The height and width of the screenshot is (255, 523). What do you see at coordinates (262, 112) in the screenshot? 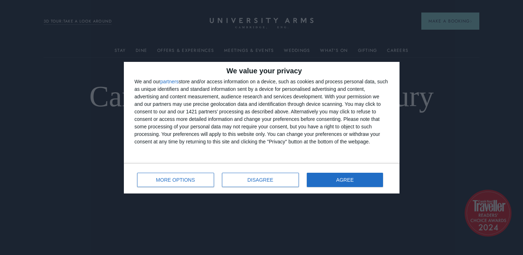
I see `div: We and our store and/or access information on a device, such as cookies and process personal data...` at bounding box center [262, 112].